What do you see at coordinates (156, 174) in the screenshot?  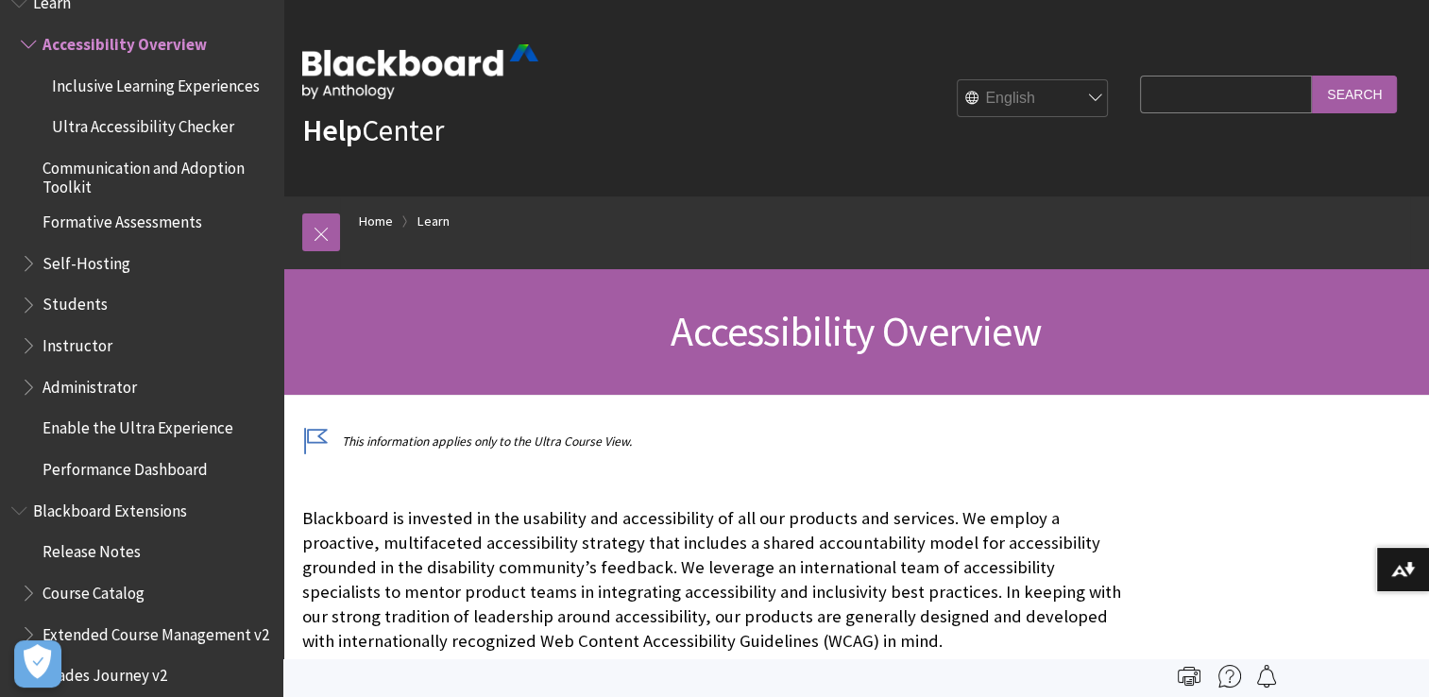 I see `span: Communication and Adoption Toolkit` at bounding box center [156, 174].